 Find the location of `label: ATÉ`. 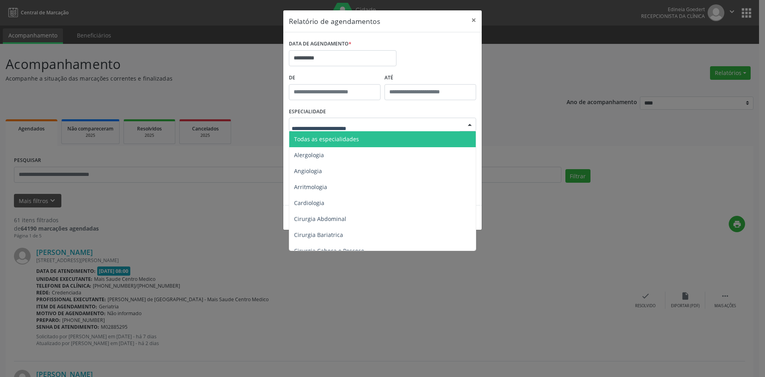

label: ATÉ is located at coordinates (430, 78).